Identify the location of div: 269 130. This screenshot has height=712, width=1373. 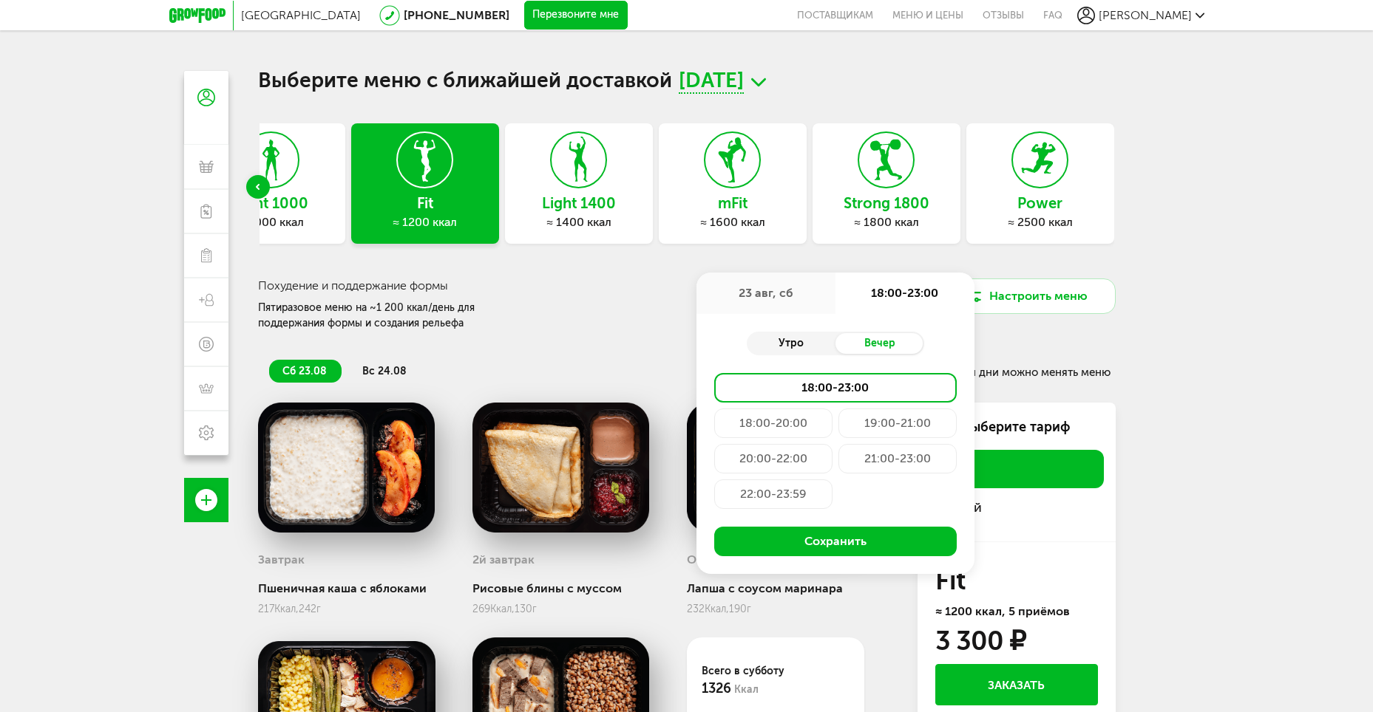
(561, 609).